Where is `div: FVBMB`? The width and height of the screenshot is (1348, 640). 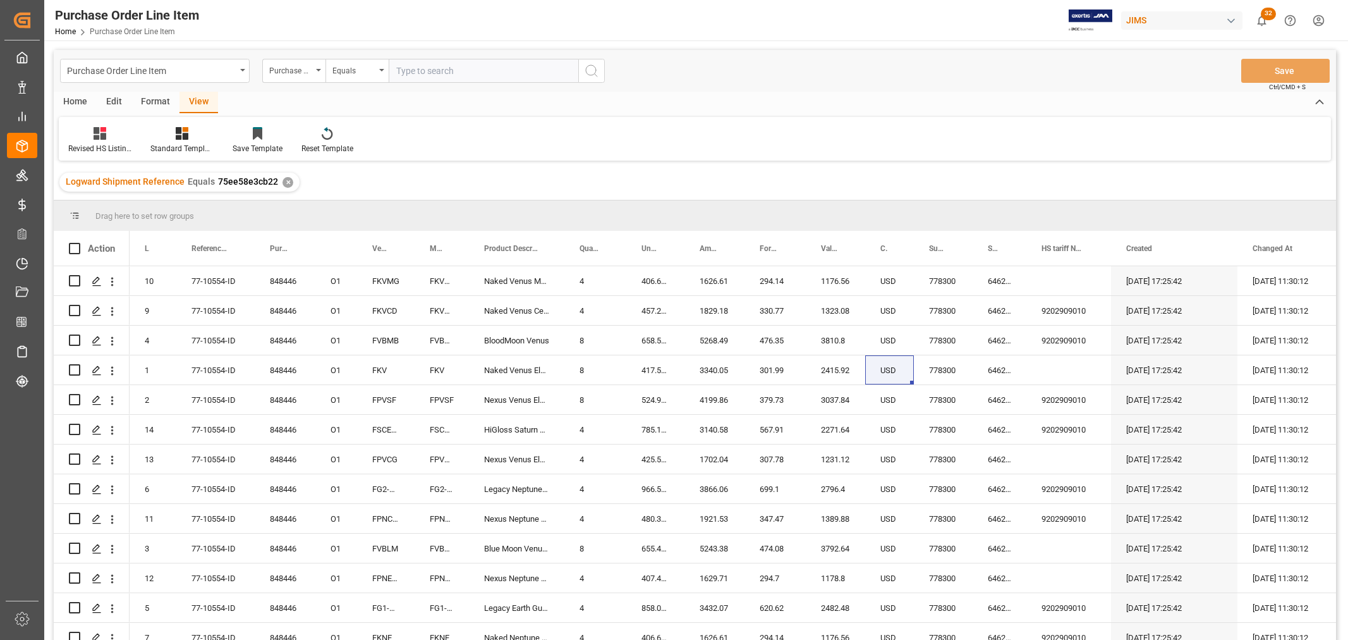
div: FVBMB is located at coordinates (442, 340).